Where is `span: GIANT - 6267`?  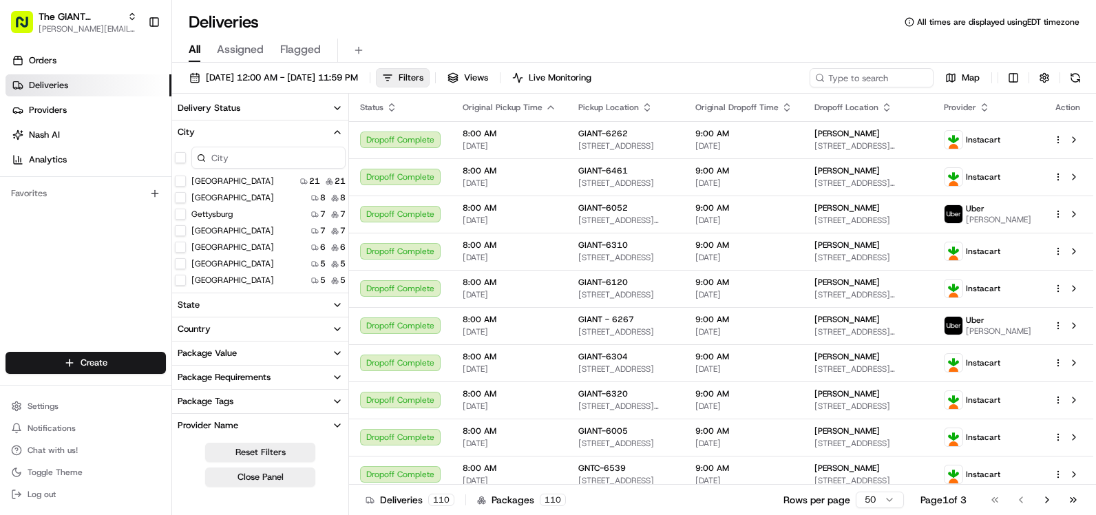 span: GIANT - 6267 is located at coordinates (606, 319).